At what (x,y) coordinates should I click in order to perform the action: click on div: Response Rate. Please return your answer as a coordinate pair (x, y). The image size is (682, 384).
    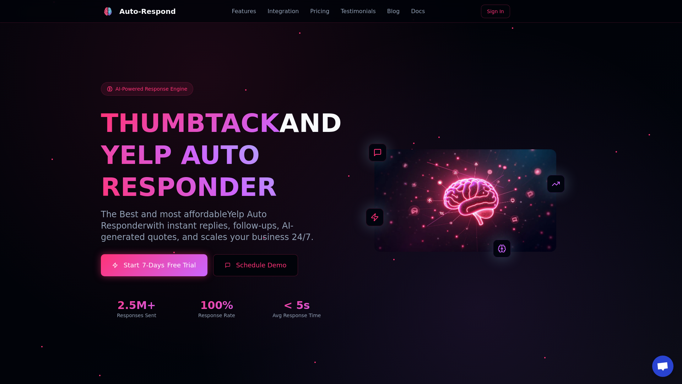
    Looking at the image, I should click on (216, 315).